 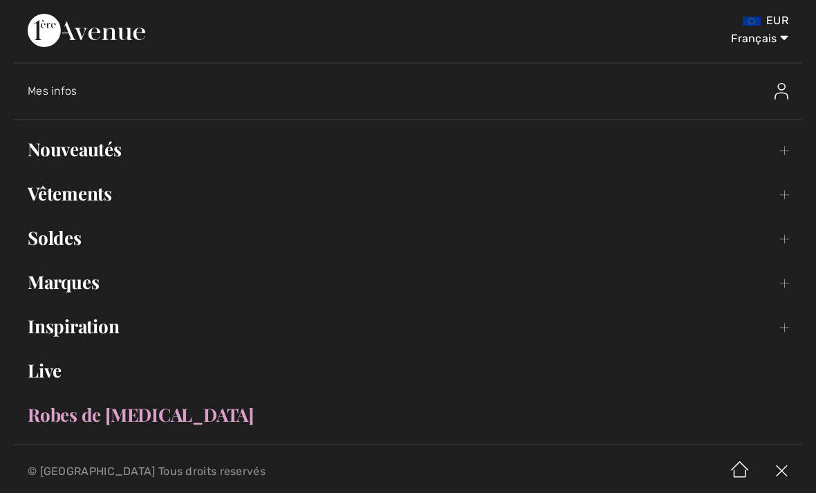 I want to click on a: Mes infosMes infos, so click(x=415, y=91).